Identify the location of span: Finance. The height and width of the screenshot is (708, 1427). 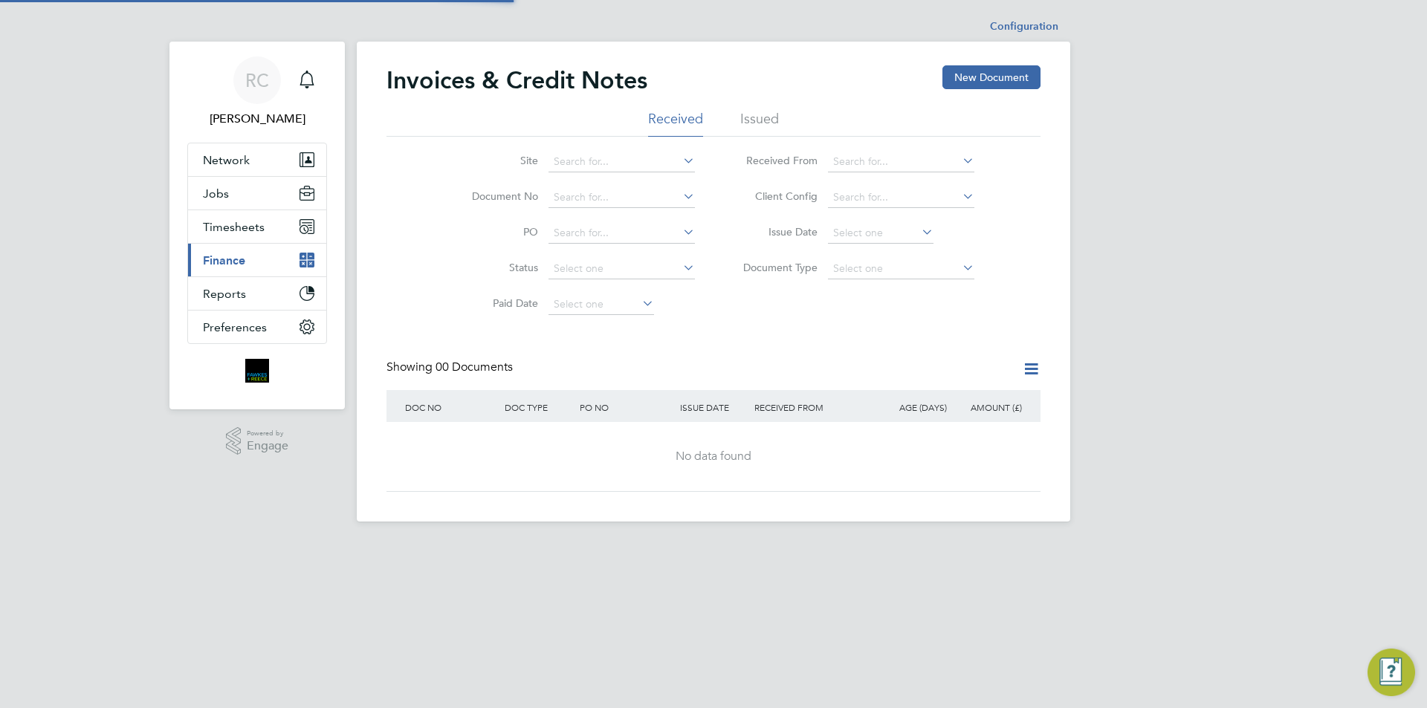
(224, 260).